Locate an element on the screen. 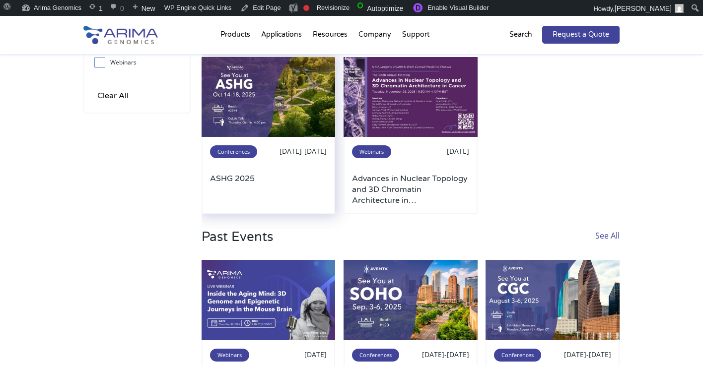 The width and height of the screenshot is (703, 366). img: SOHO-2025-500x300.jpg is located at coordinates (411, 300).